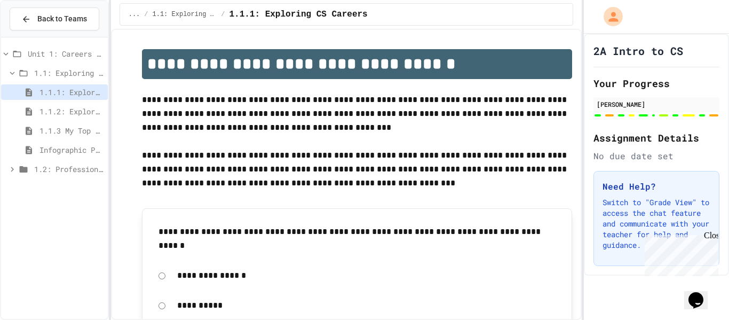 The height and width of the screenshot is (320, 729). Describe the element at coordinates (66, 53) in the screenshot. I see `span: Unit 1: Careers & Professionalism` at that location.